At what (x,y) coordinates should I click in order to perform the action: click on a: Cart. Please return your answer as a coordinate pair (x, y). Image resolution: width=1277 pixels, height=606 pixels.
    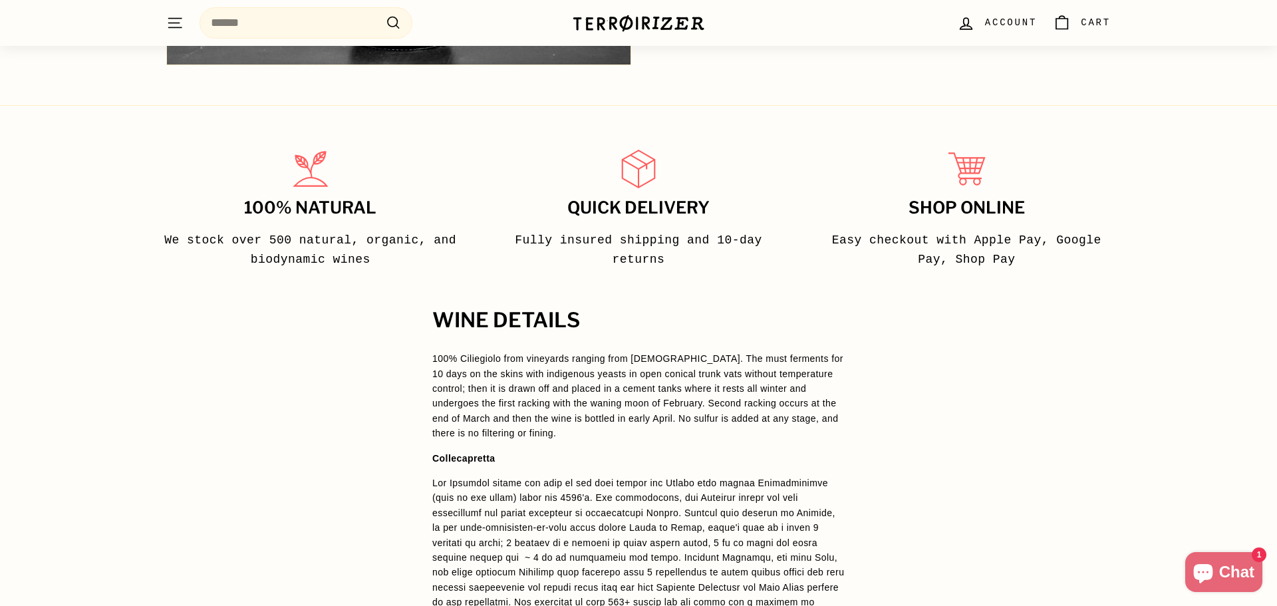
    Looking at the image, I should click on (1082, 23).